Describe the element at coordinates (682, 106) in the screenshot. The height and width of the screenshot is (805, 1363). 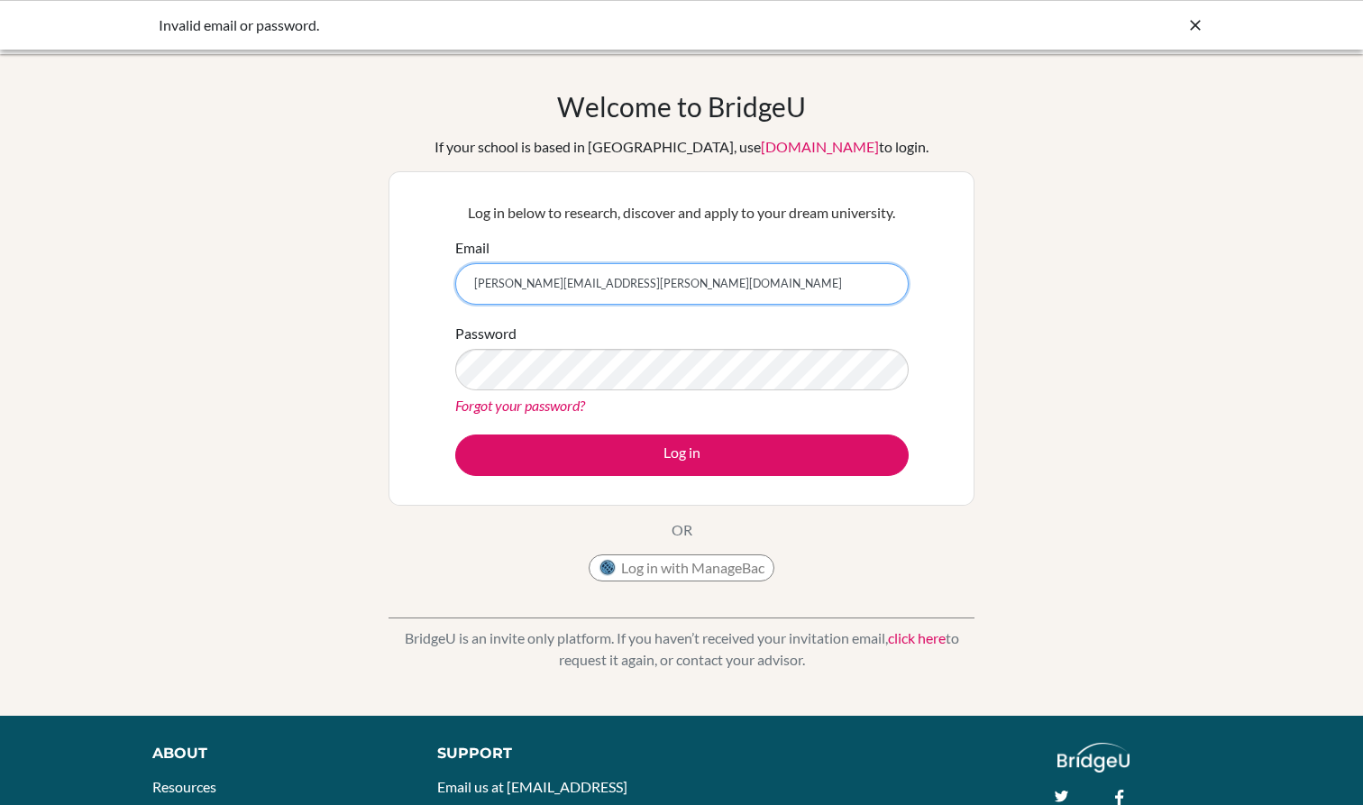
I see `h1: Welcome to BridgeU` at that location.